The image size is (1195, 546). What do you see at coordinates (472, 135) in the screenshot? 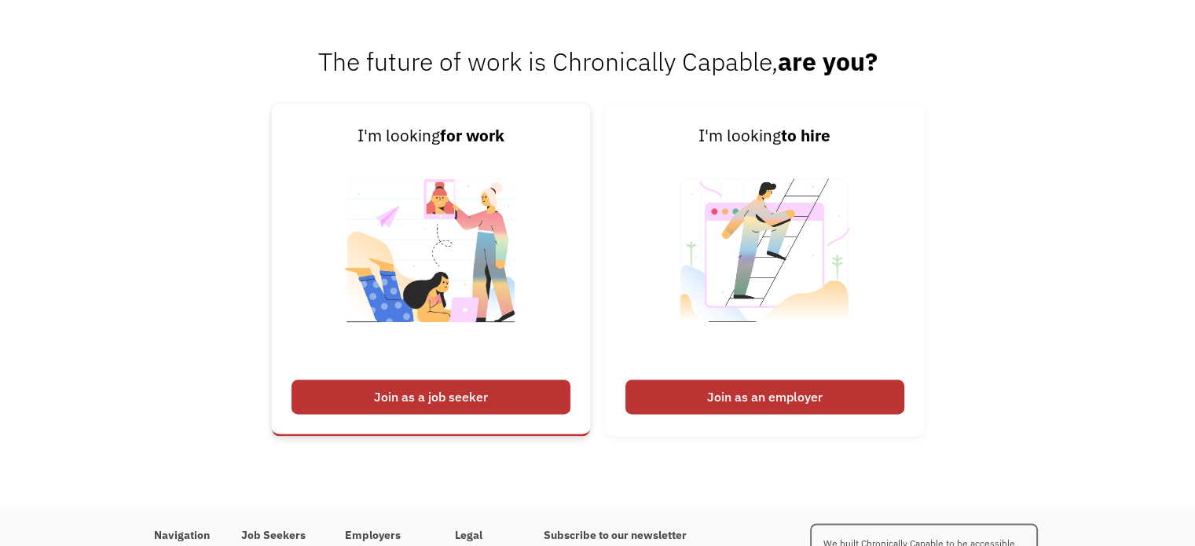
I see `strong: for work` at bounding box center [472, 135].